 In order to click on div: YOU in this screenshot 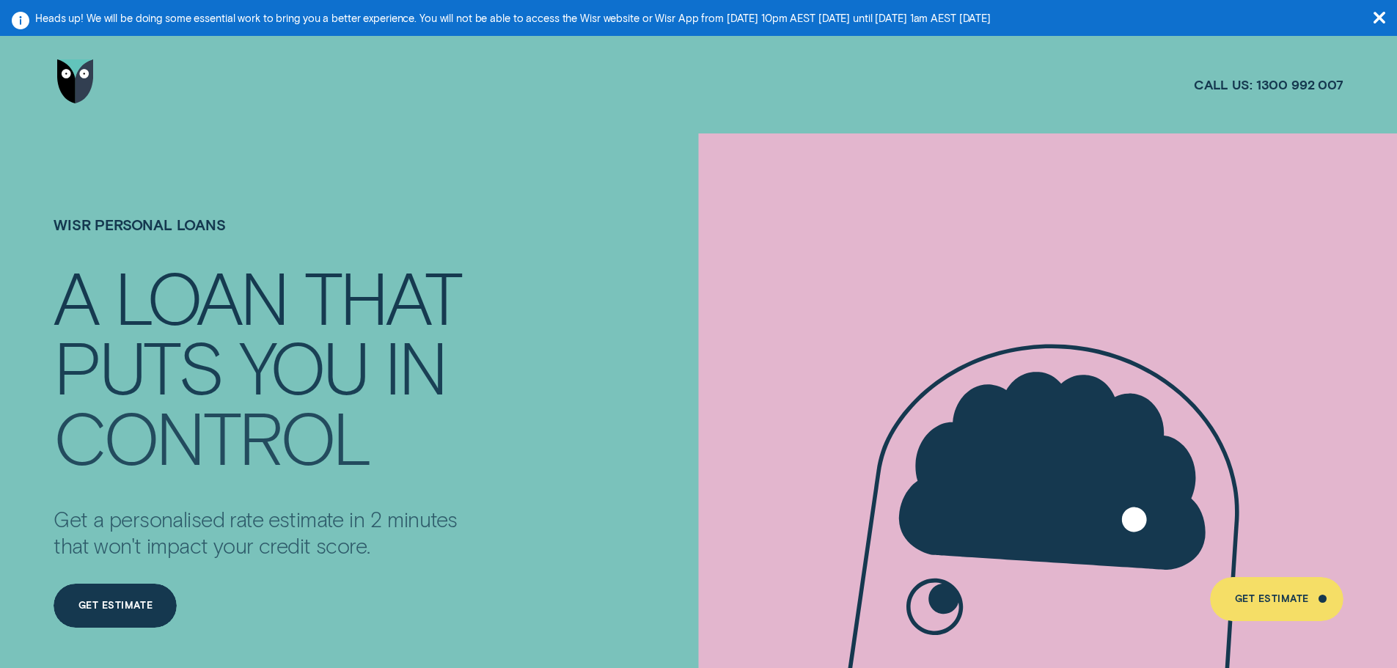, I will do `click(303, 365)`.